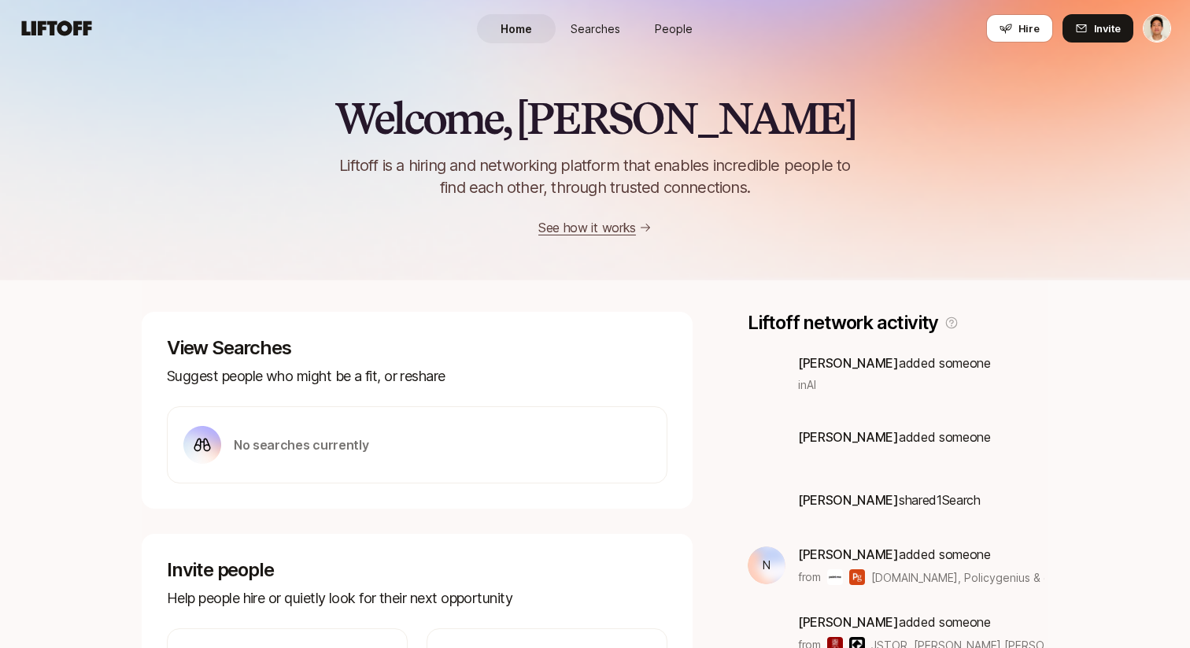 The image size is (1190, 648). What do you see at coordinates (809, 577) in the screenshot?
I see `p: from` at bounding box center [809, 577].